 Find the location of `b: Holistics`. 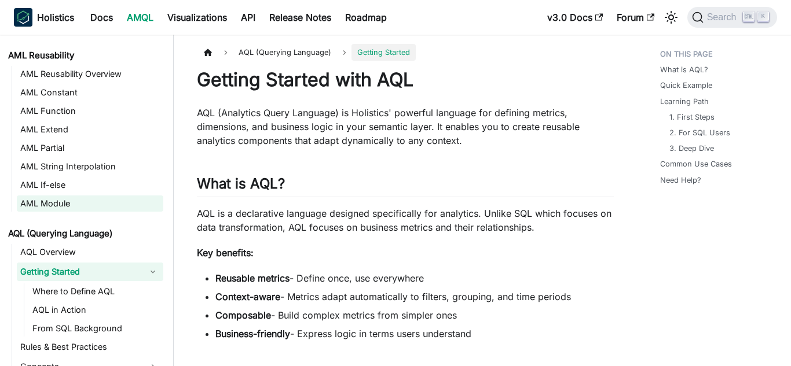

b: Holistics is located at coordinates (56, 17).